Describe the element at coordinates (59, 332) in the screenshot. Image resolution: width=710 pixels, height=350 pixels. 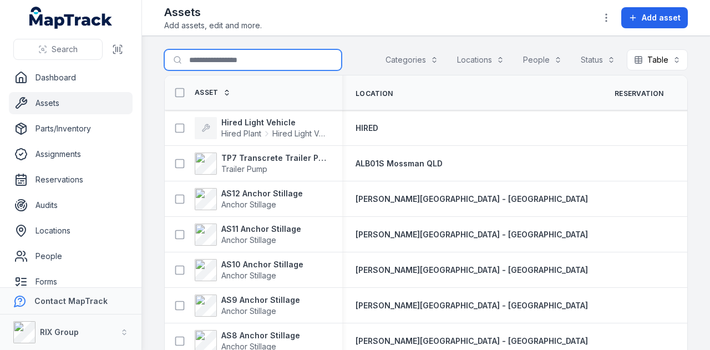
I see `strong: RIX Group` at that location.